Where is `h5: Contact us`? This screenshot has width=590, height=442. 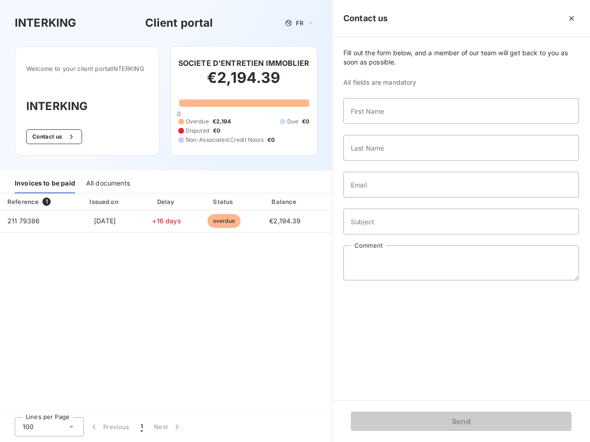
h5: Contact us is located at coordinates (365, 18).